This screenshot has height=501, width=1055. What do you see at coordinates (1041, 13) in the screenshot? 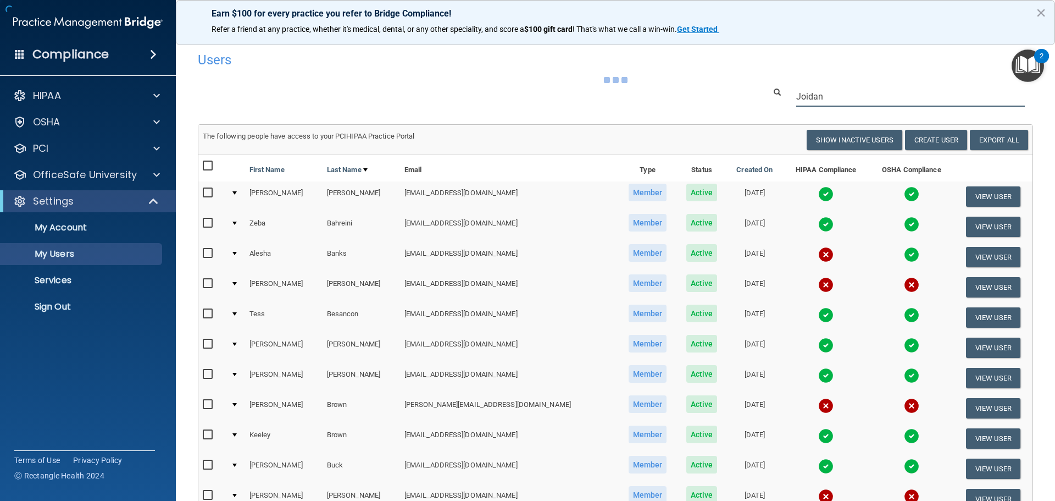
I see `button: Close` at bounding box center [1041, 13].